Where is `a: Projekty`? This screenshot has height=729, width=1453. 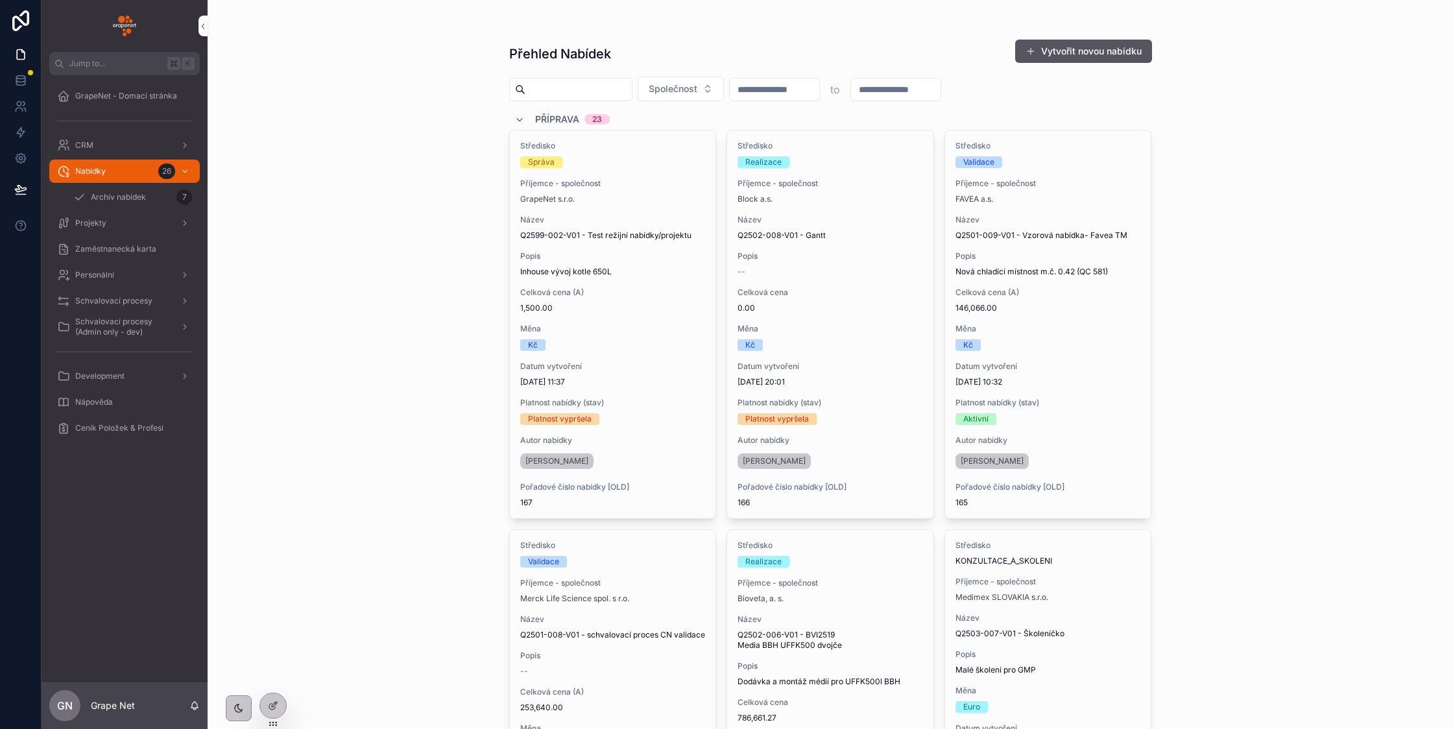 a: Projekty is located at coordinates (125, 223).